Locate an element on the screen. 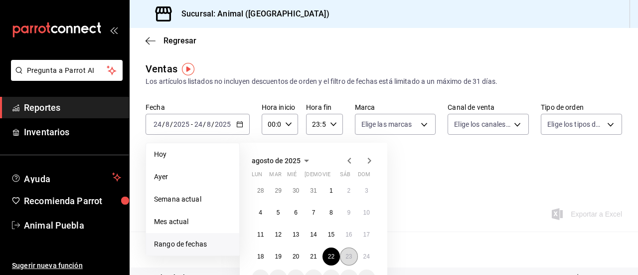 The image size is (638, 275). abbr: 21 de agosto de 2025 is located at coordinates (313, 256).